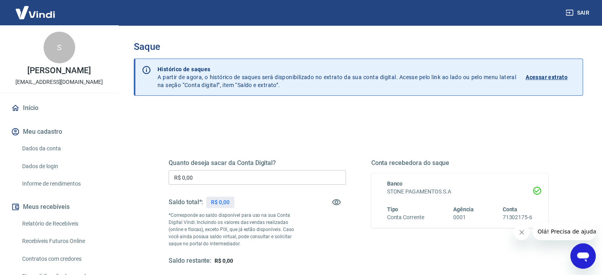  What do you see at coordinates (64, 259) in the screenshot?
I see `a: Contratos com credores` at bounding box center [64, 259].